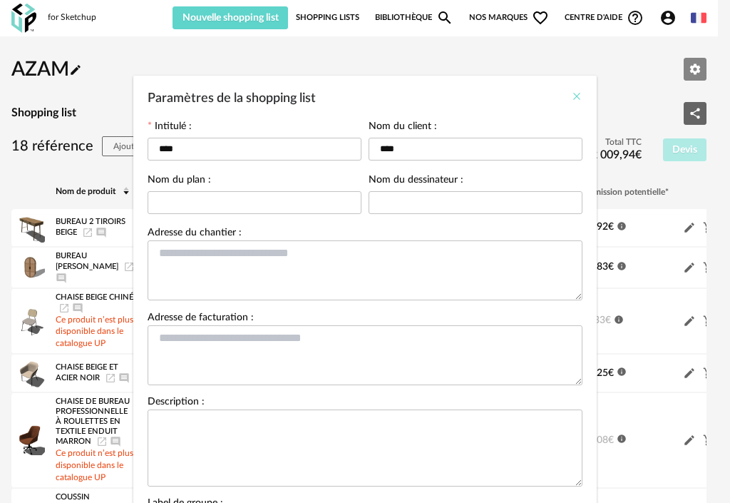 Image resolution: width=730 pixels, height=503 pixels. What do you see at coordinates (176, 403) in the screenshot?
I see `label: Description :` at bounding box center [176, 403].